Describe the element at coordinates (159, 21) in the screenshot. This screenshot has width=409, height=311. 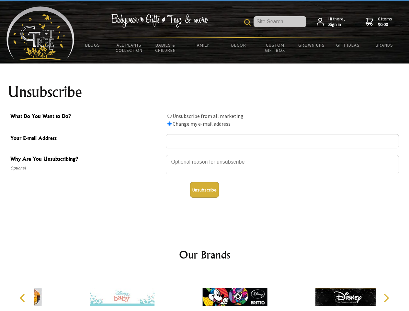
I see `img: Babywear - Gifts - Toys & more` at that location.